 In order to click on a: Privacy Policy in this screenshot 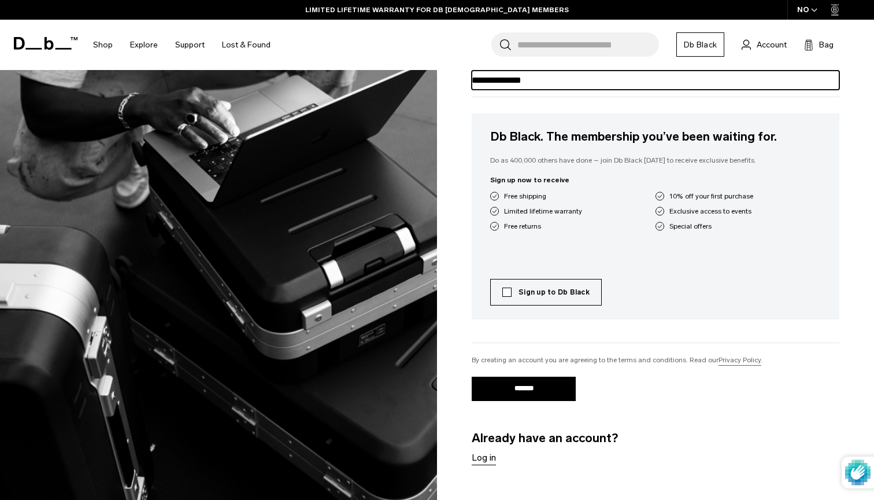, I will do `click(740, 360)`.